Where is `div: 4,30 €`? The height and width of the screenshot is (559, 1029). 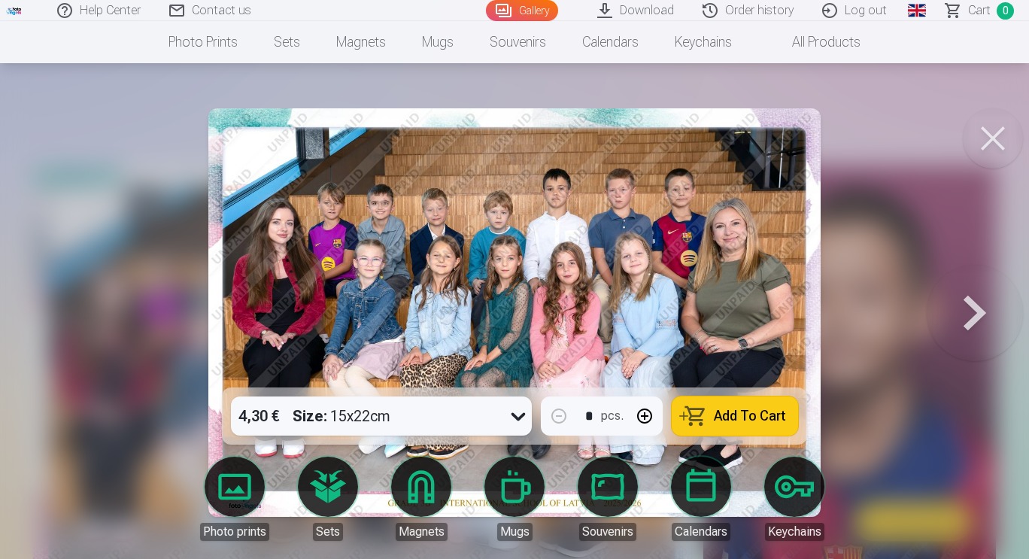 div: 4,30 € is located at coordinates (259, 416).